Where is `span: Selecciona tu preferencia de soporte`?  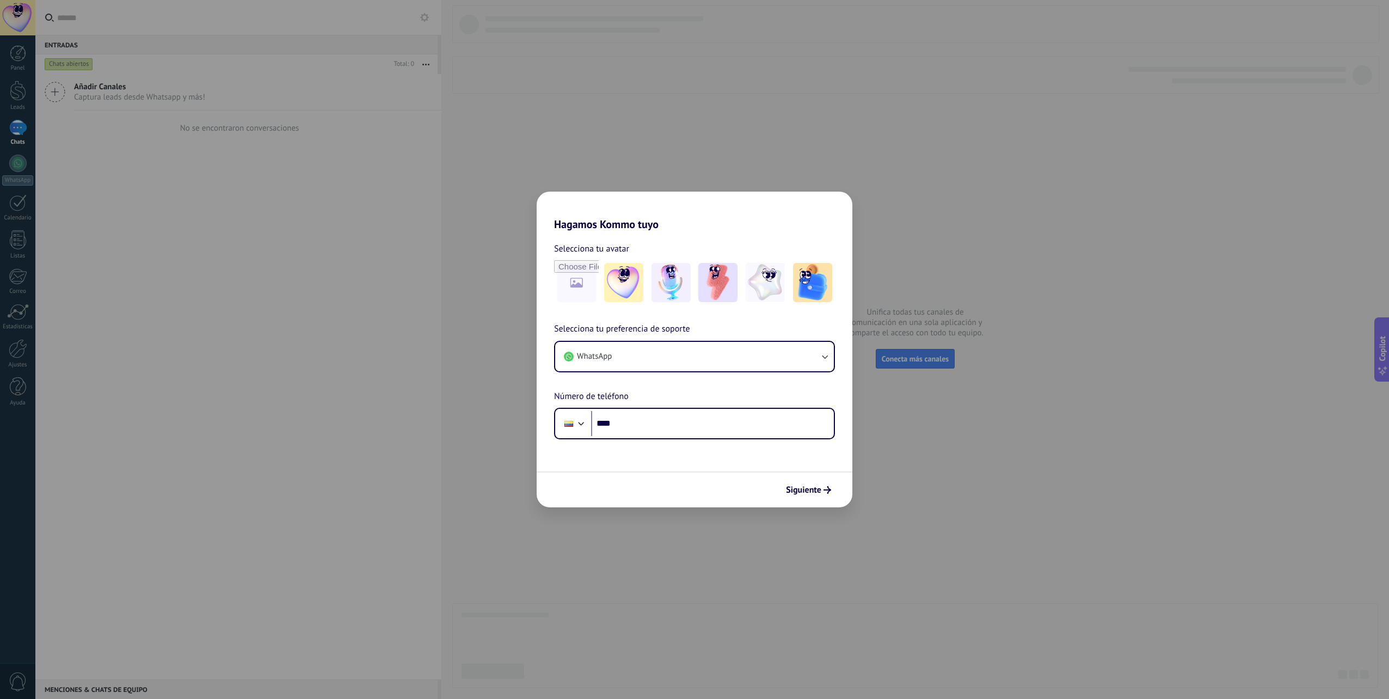
span: Selecciona tu preferencia de soporte is located at coordinates (622, 329).